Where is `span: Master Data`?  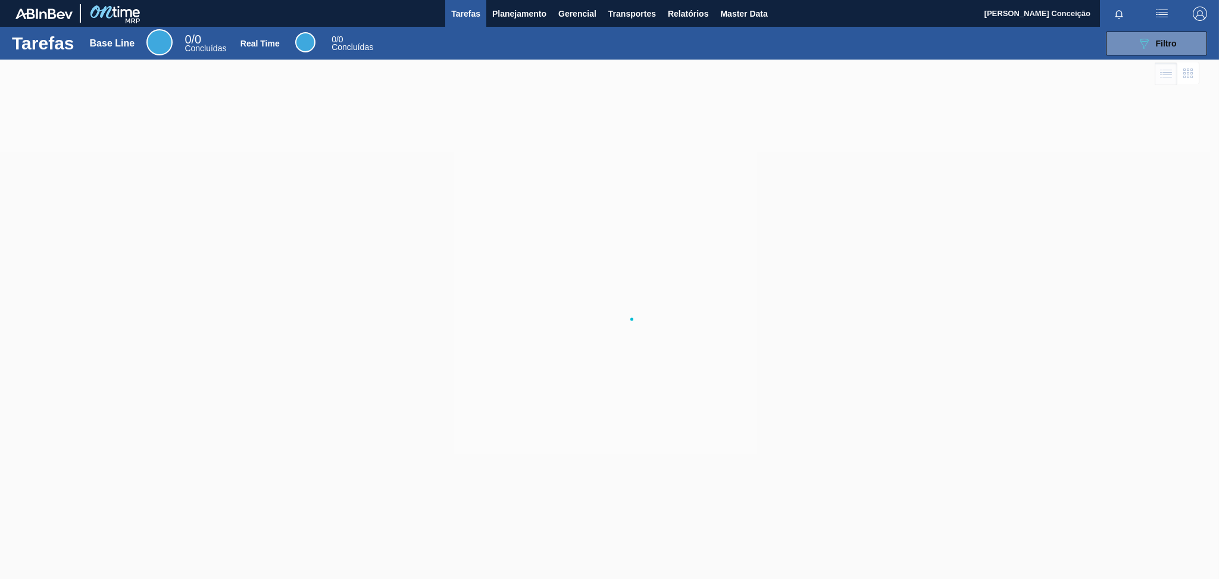
span: Master Data is located at coordinates (743, 14).